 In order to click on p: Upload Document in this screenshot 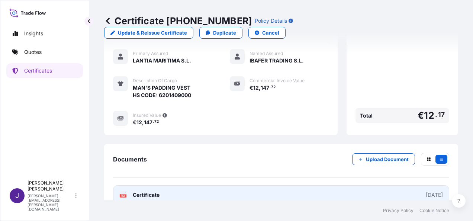, I will do `click(387, 159)`.